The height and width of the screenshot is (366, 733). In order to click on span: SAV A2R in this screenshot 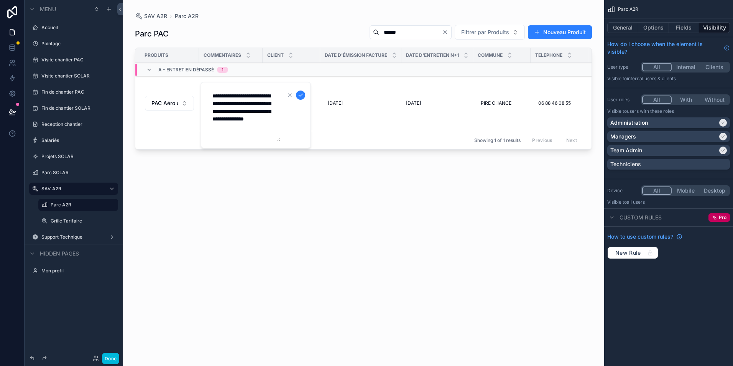, I will do `click(156, 16)`.